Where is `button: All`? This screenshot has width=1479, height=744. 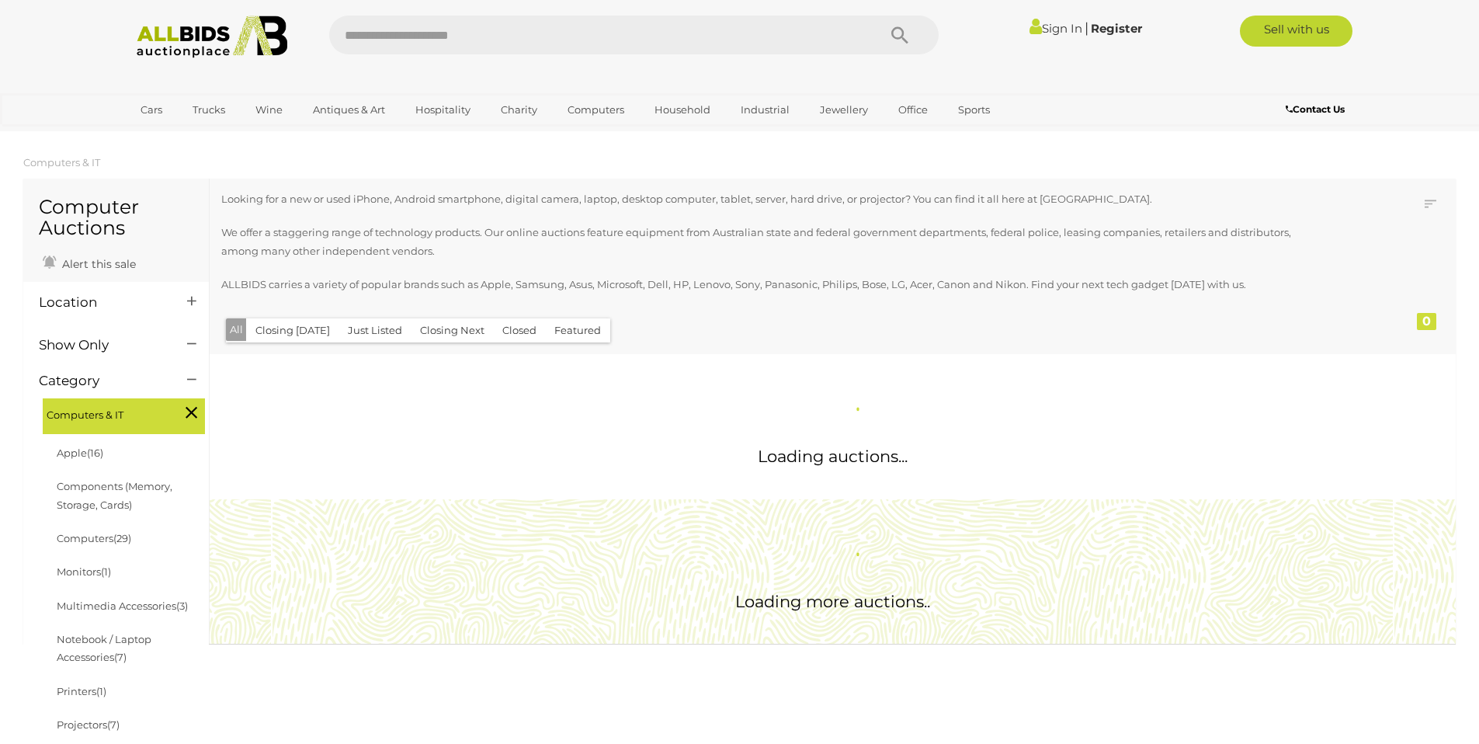 button: All is located at coordinates (236, 329).